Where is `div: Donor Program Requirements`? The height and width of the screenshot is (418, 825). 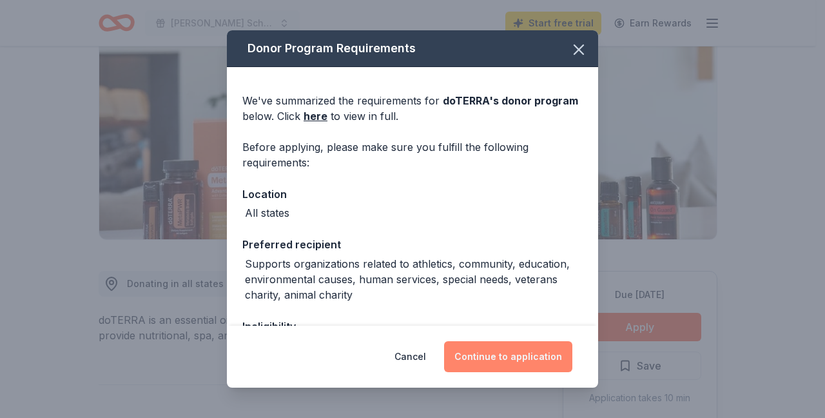 div: Donor Program Requirements is located at coordinates (412, 48).